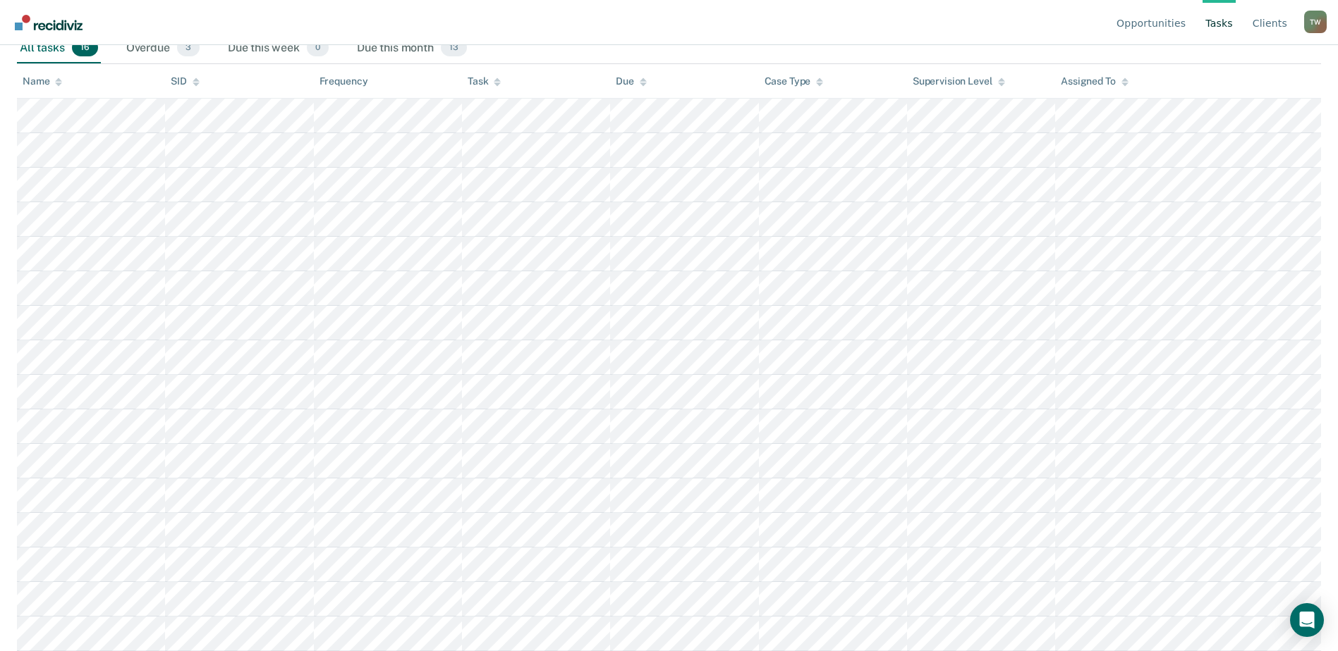  Describe the element at coordinates (49, 23) in the screenshot. I see `img: Recidiviz` at that location.